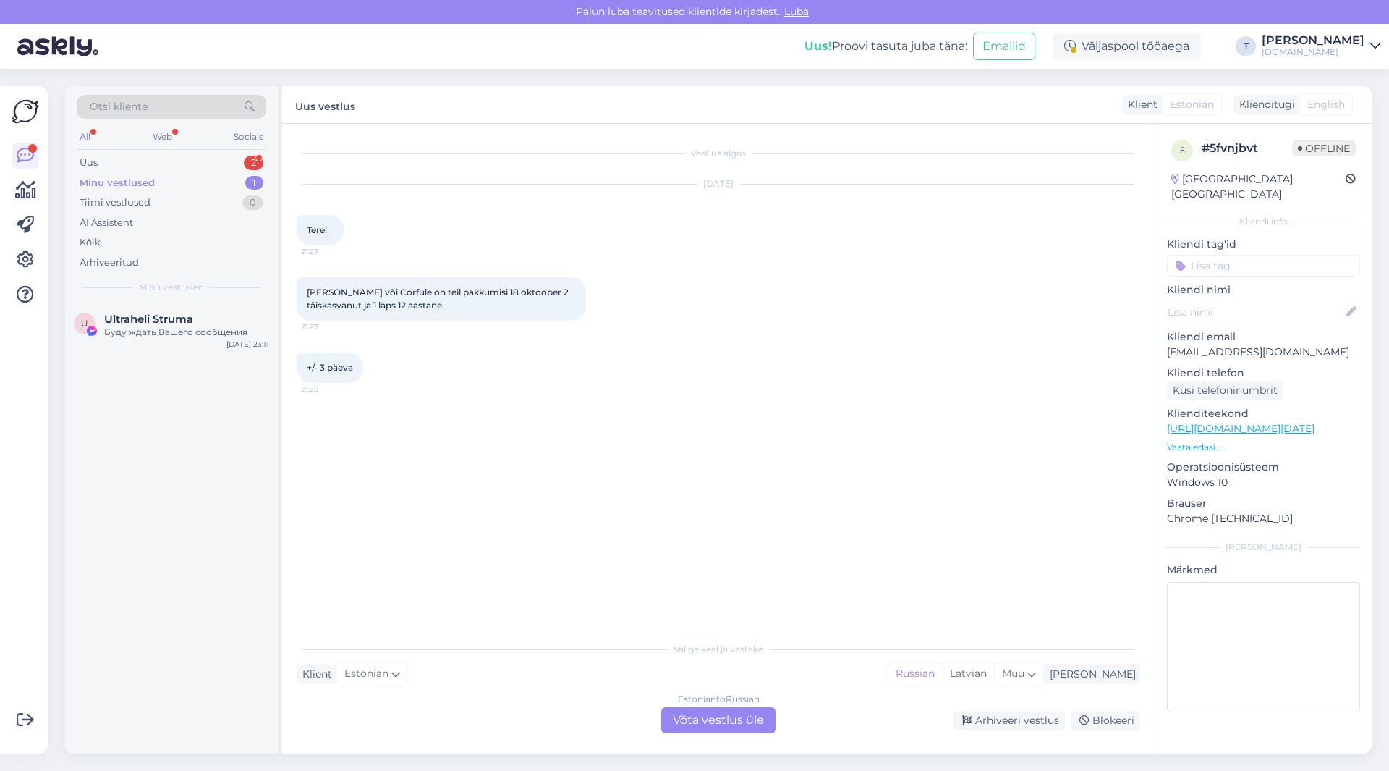 The image size is (1389, 771). I want to click on div: Tiimi vestlused, so click(115, 203).